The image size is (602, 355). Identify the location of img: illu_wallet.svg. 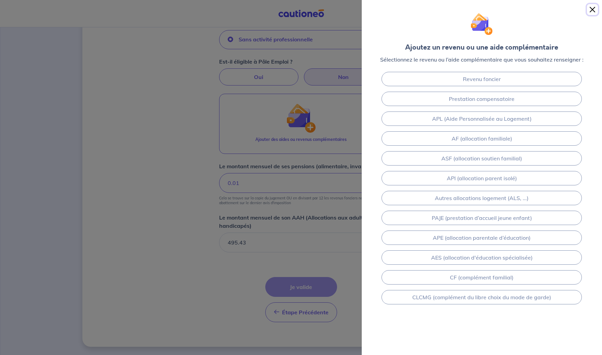
(482, 24).